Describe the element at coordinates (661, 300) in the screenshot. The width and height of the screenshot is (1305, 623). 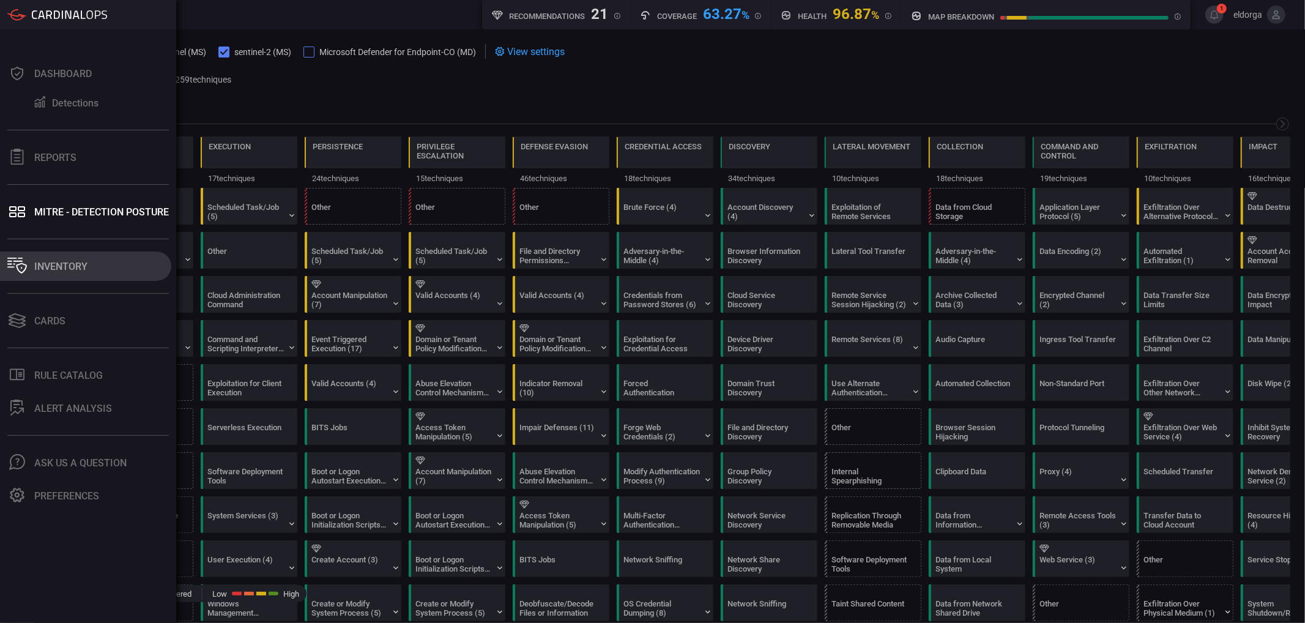
I see `div: Credentials from Password Stores (6)` at that location.